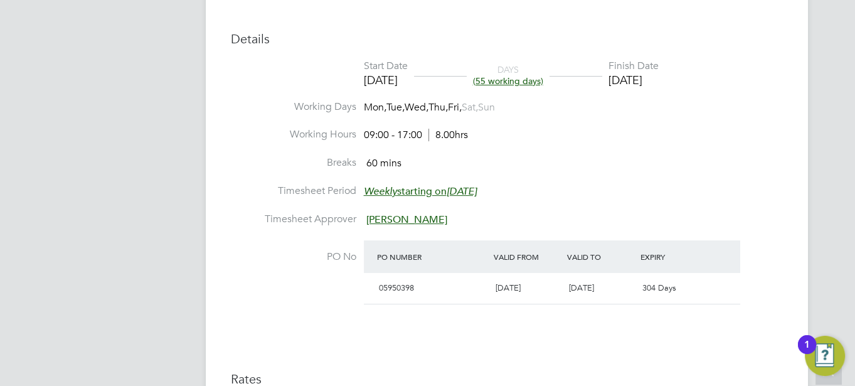  Describe the element at coordinates (486, 107) in the screenshot. I see `span: Sun` at that location.